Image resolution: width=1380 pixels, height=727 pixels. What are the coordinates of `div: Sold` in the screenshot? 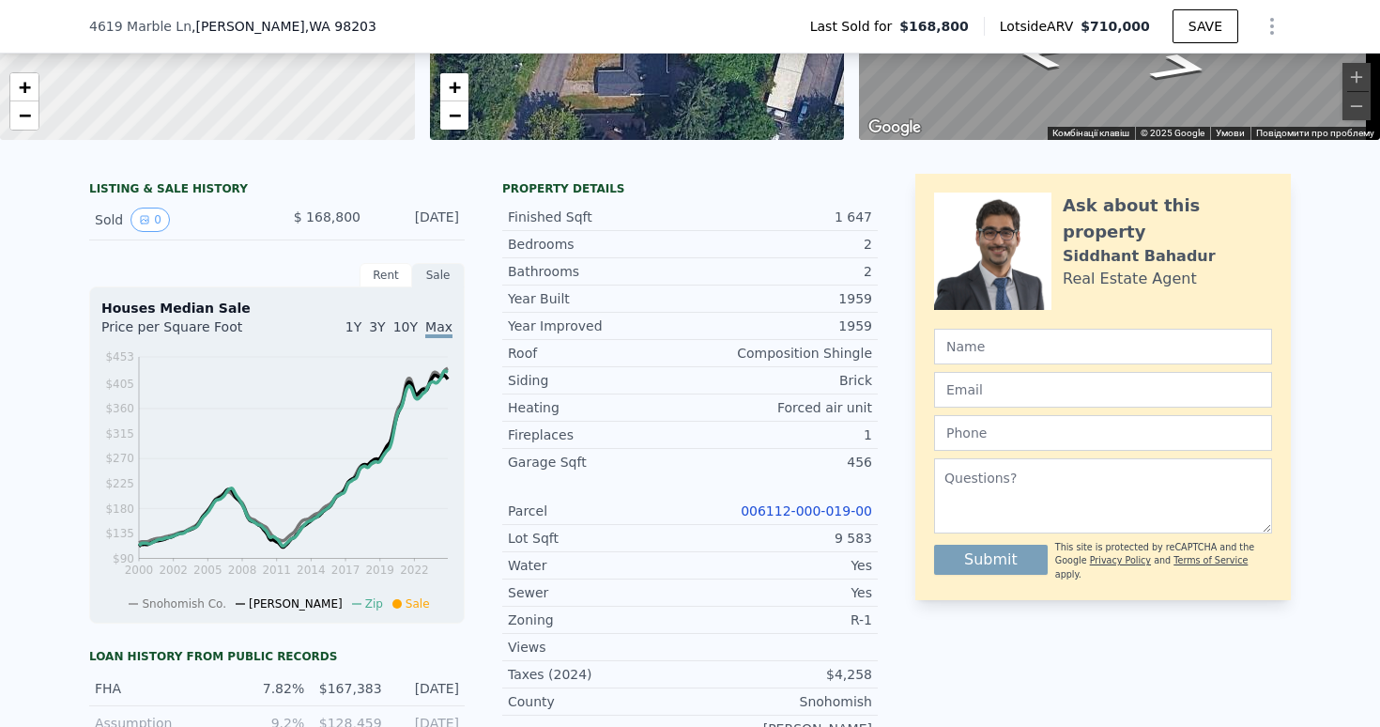 It's located at (178, 220).